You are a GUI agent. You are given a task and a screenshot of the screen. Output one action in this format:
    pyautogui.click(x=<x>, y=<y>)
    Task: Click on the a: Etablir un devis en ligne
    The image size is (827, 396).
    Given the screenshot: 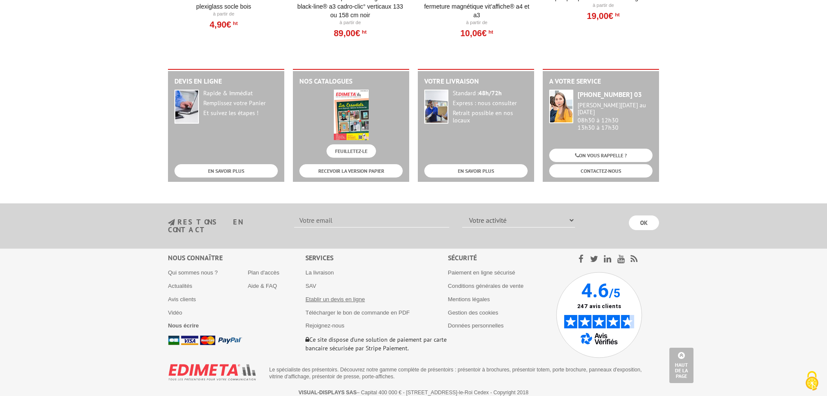 What is the action you would take?
    pyautogui.click(x=335, y=299)
    